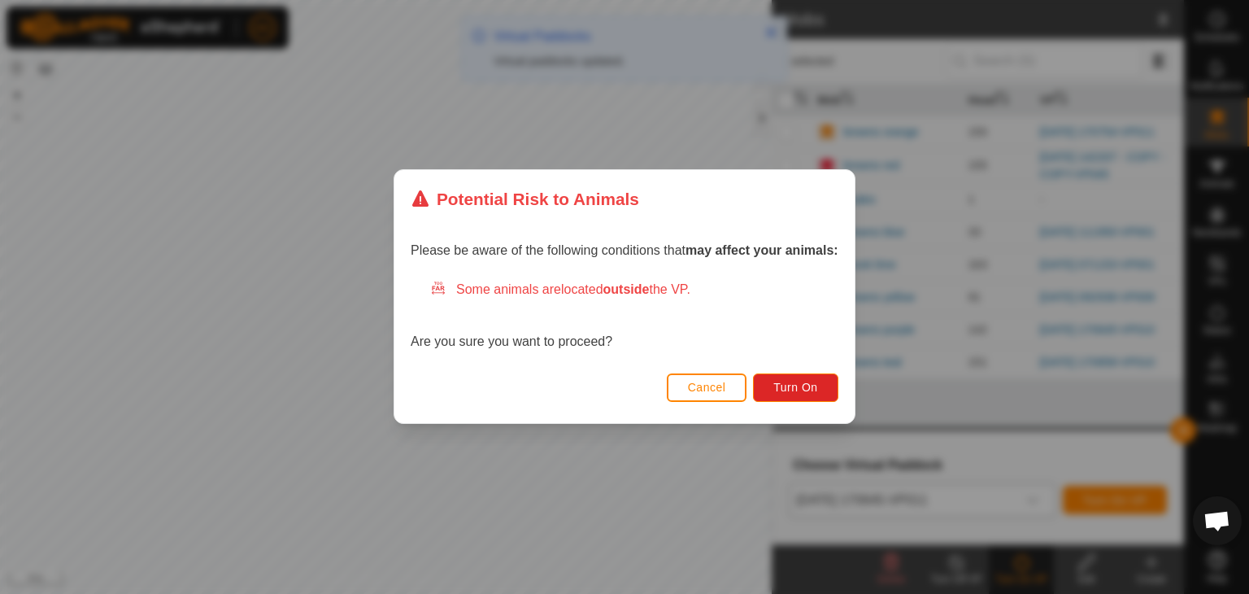 Image resolution: width=1249 pixels, height=594 pixels. What do you see at coordinates (1218, 521) in the screenshot?
I see `a: Open chat` at bounding box center [1218, 521].